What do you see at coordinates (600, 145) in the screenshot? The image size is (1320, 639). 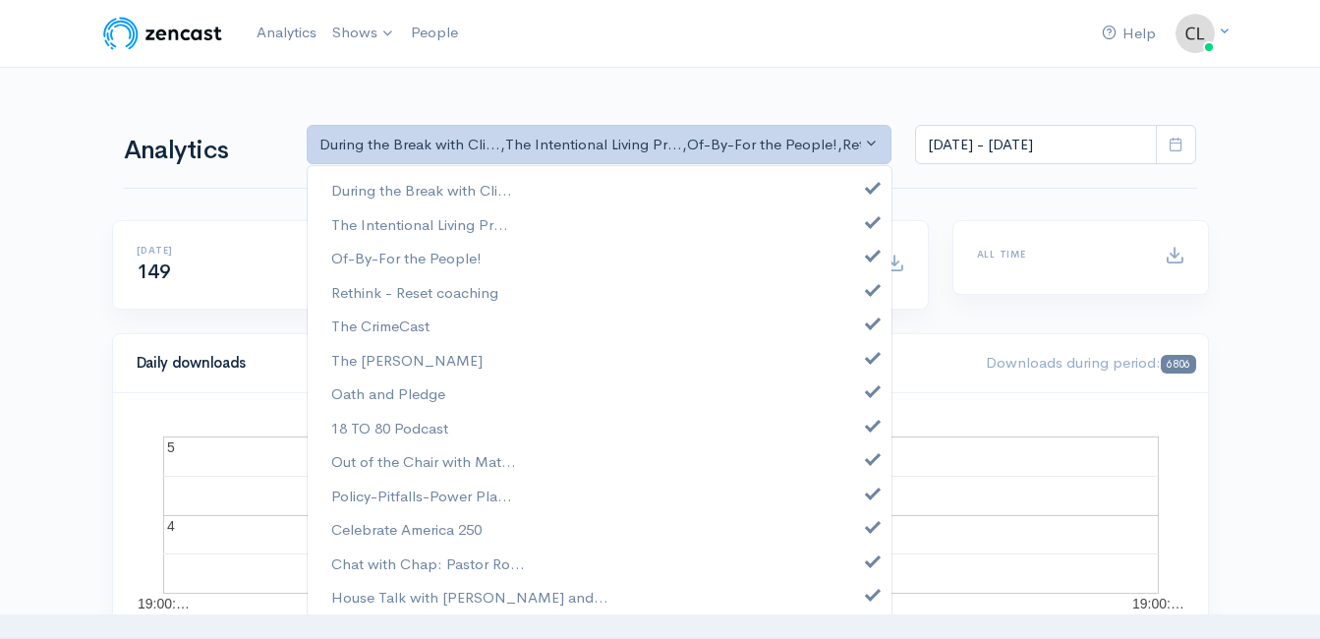 I see `button: During the Break with Cli..., The Intentional Living Pr..., Of-By-For the People!, Rethink - Rese...` at bounding box center [600, 145].